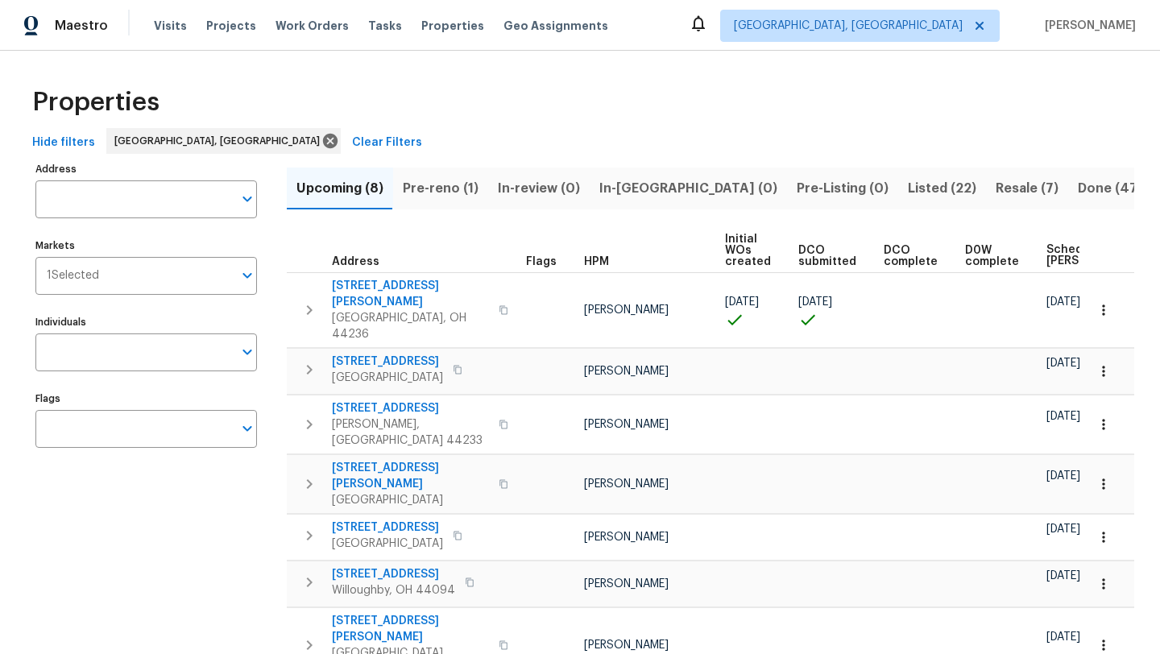 The image size is (1160, 654). I want to click on span: Tasks, so click(385, 26).